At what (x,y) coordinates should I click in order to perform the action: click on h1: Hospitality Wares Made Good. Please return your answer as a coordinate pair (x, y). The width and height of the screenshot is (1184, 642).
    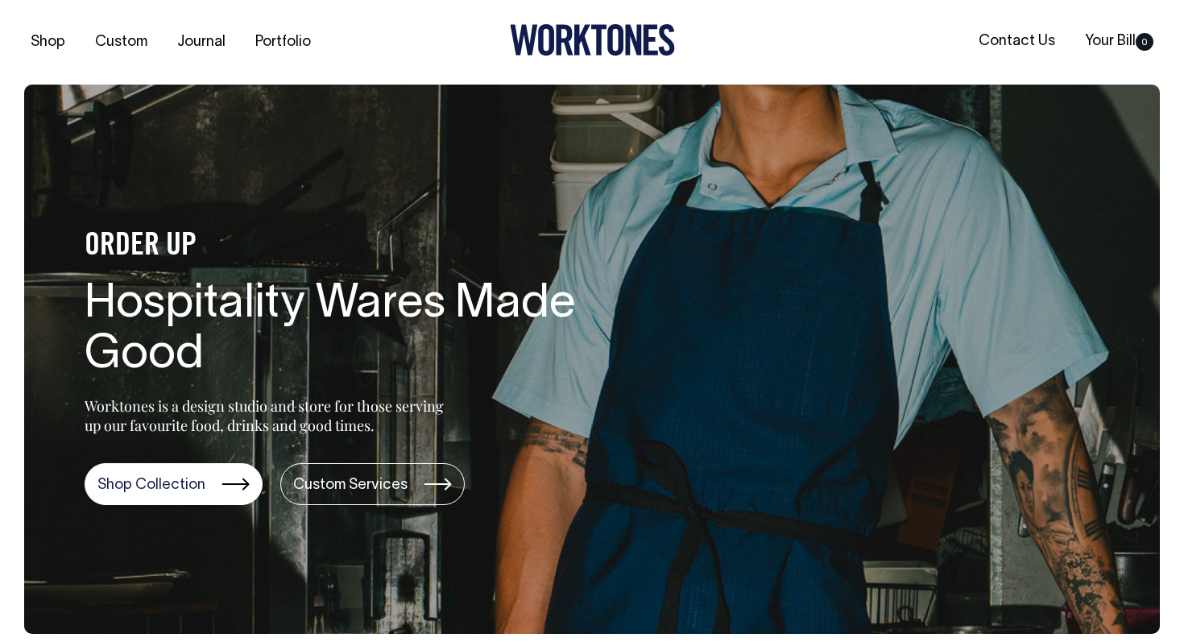
    Looking at the image, I should click on (342, 331).